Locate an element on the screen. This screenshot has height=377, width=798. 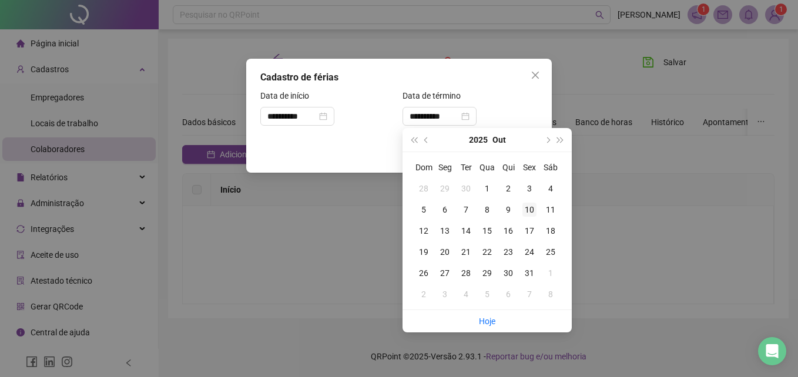
span: close is located at coordinates (535, 75).